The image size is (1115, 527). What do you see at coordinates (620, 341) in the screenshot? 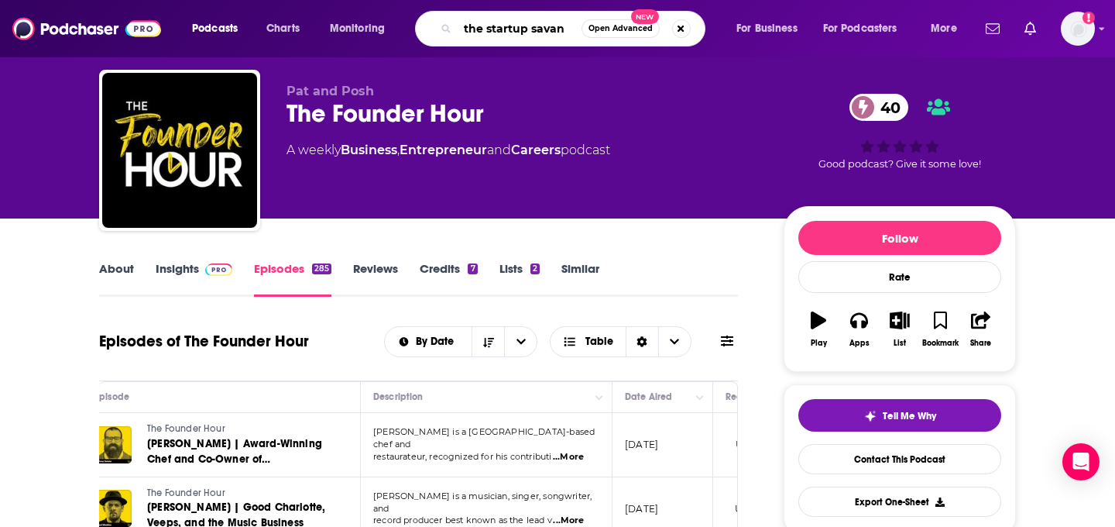
I see `button: Choose View` at bounding box center [620, 341].